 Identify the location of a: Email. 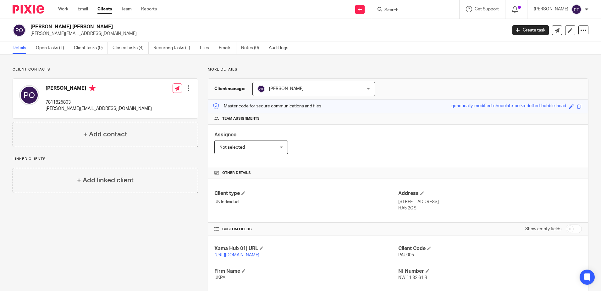
(83, 9).